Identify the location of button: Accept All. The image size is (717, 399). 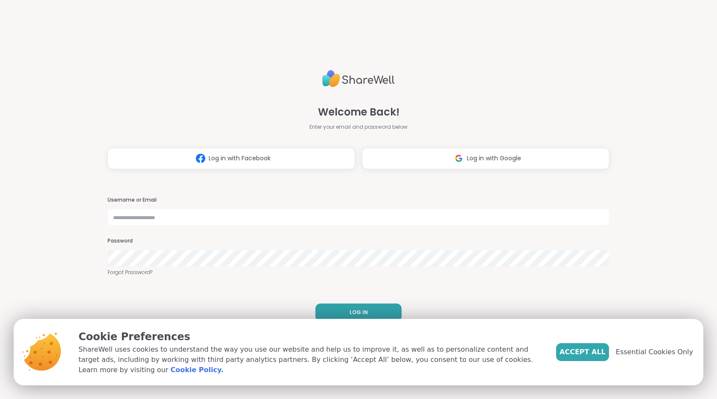
(582, 352).